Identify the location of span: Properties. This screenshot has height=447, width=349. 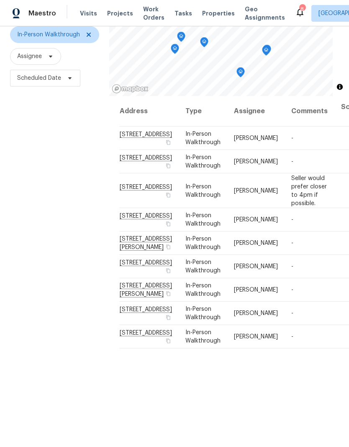
(218, 13).